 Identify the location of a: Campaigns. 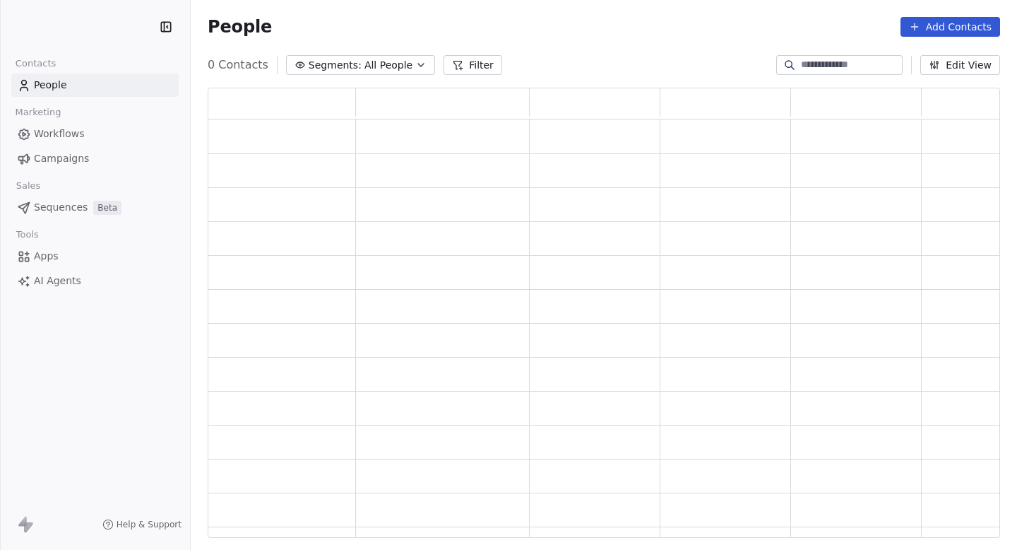
(95, 158).